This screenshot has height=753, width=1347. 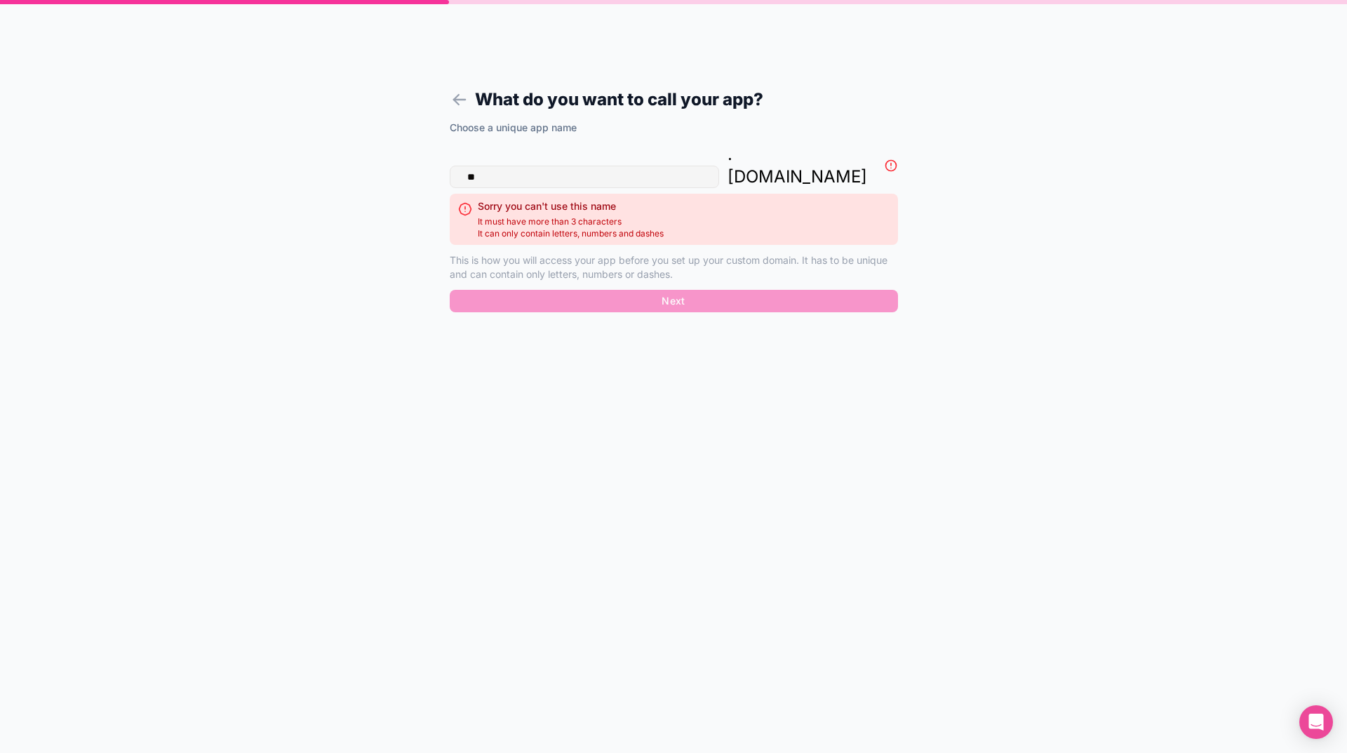 I want to click on h2: Sorry you can't use this name, so click(x=571, y=206).